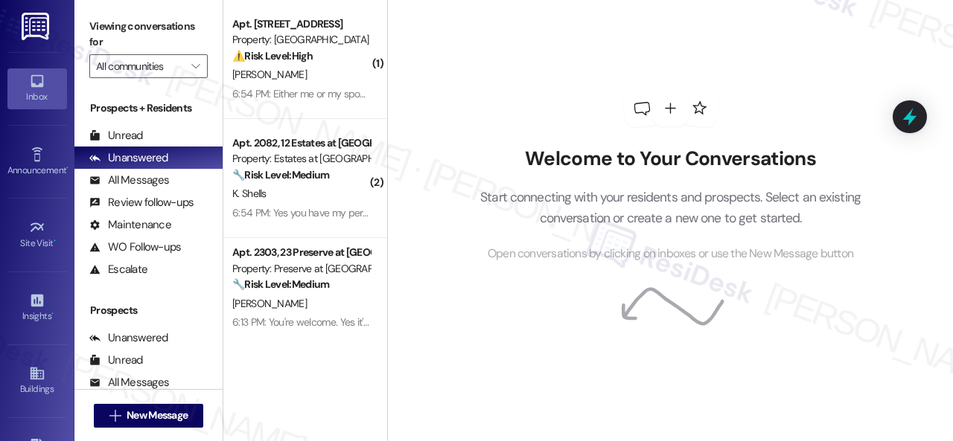 The height and width of the screenshot is (441, 953). I want to click on button: New Message, so click(149, 416).